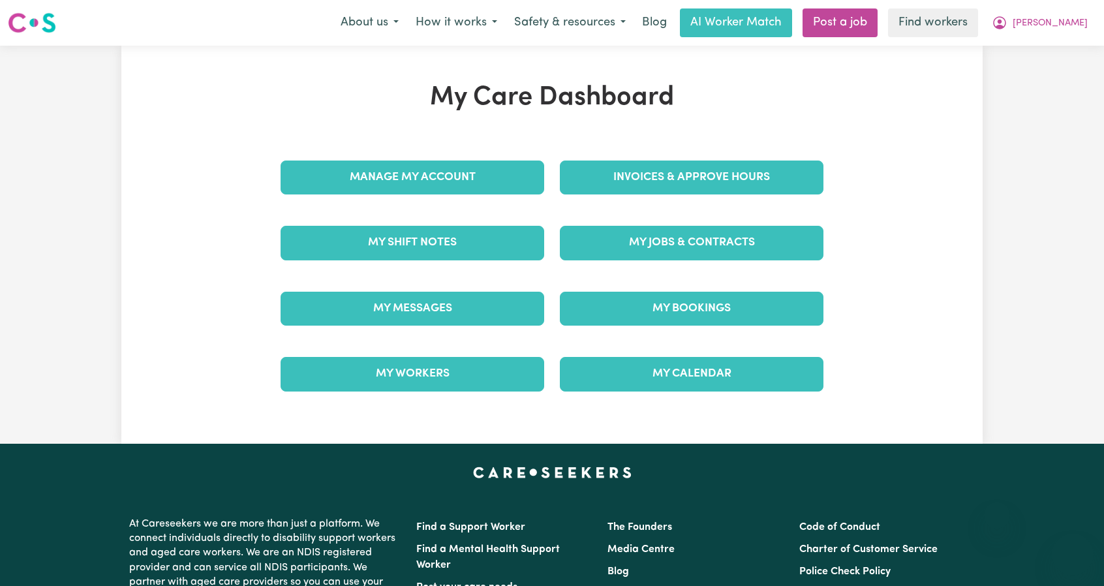 Image resolution: width=1104 pixels, height=586 pixels. Describe the element at coordinates (640, 527) in the screenshot. I see `a: The Founders` at that location.